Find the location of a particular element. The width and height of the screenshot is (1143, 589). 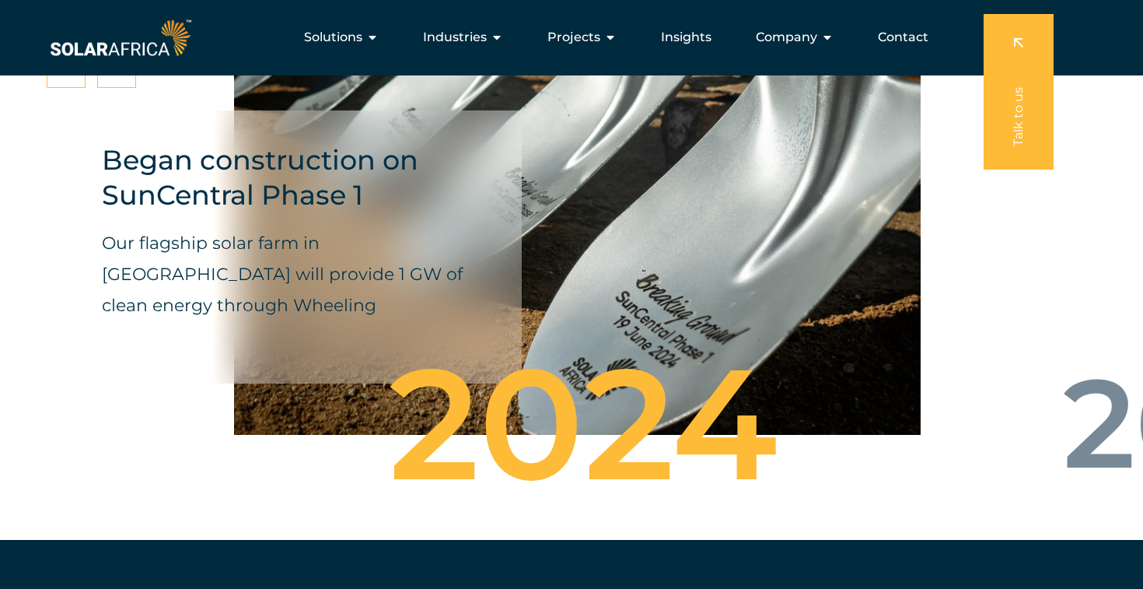

span: Company is located at coordinates (786, 37).